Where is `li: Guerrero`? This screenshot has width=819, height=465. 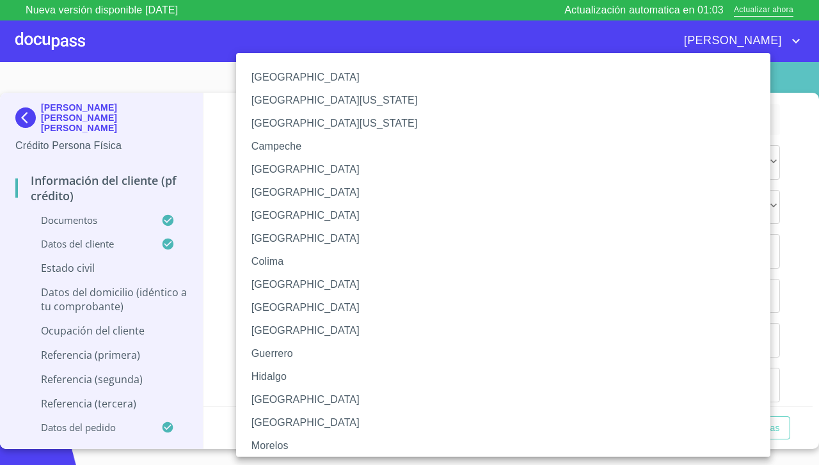 li: Guerrero is located at coordinates (508, 354).